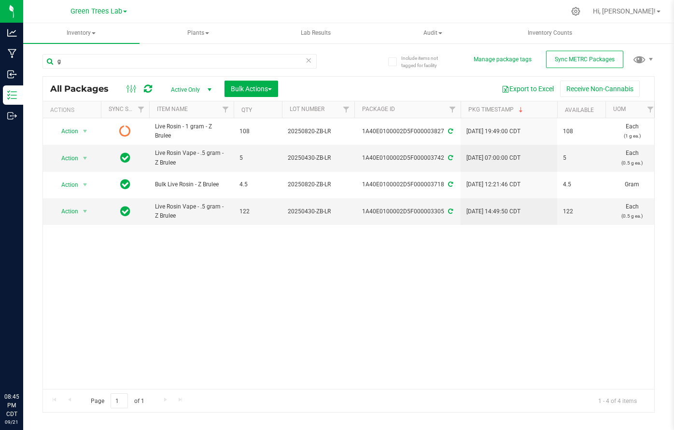 The width and height of the screenshot is (674, 430). Describe the element at coordinates (620, 109) in the screenshot. I see `a: UOM` at that location.